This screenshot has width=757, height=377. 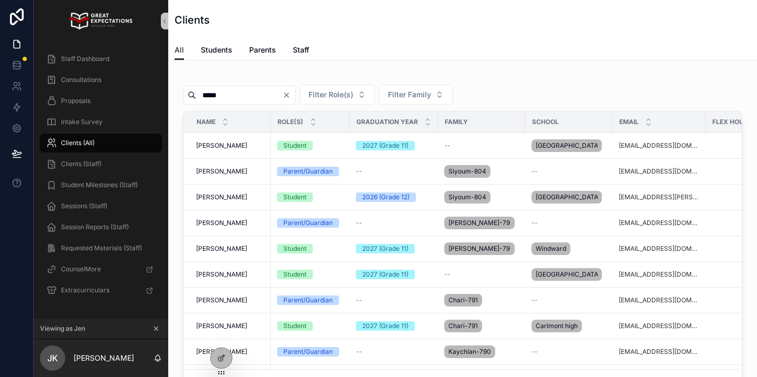 I want to click on span: Viewing as Jen, so click(x=63, y=329).